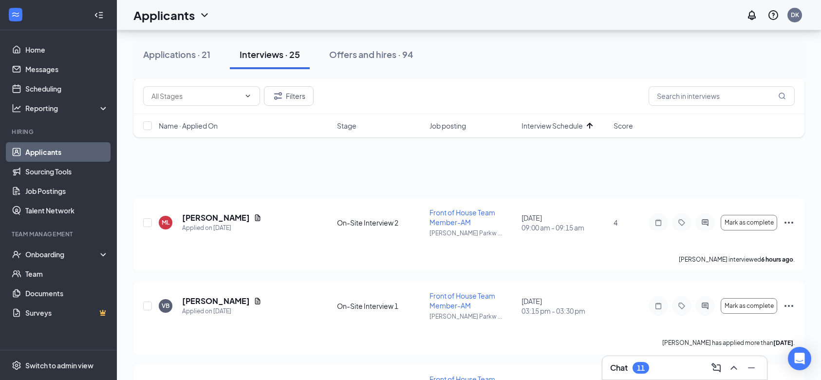  Describe the element at coordinates (59, 132) in the screenshot. I see `div: Hiring` at that location.